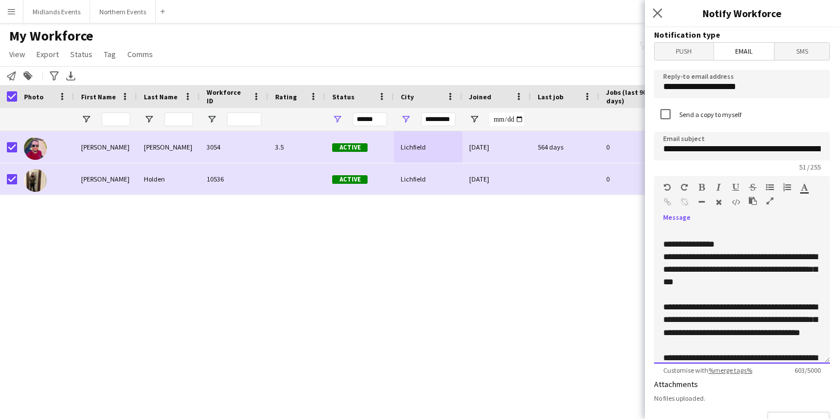 The height and width of the screenshot is (419, 839). I want to click on h3: Notification type, so click(742, 35).